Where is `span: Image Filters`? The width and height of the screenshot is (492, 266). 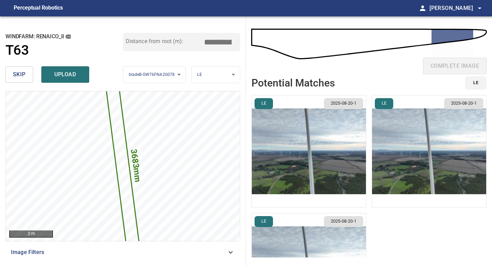 span: Image Filters is located at coordinates (119, 252).